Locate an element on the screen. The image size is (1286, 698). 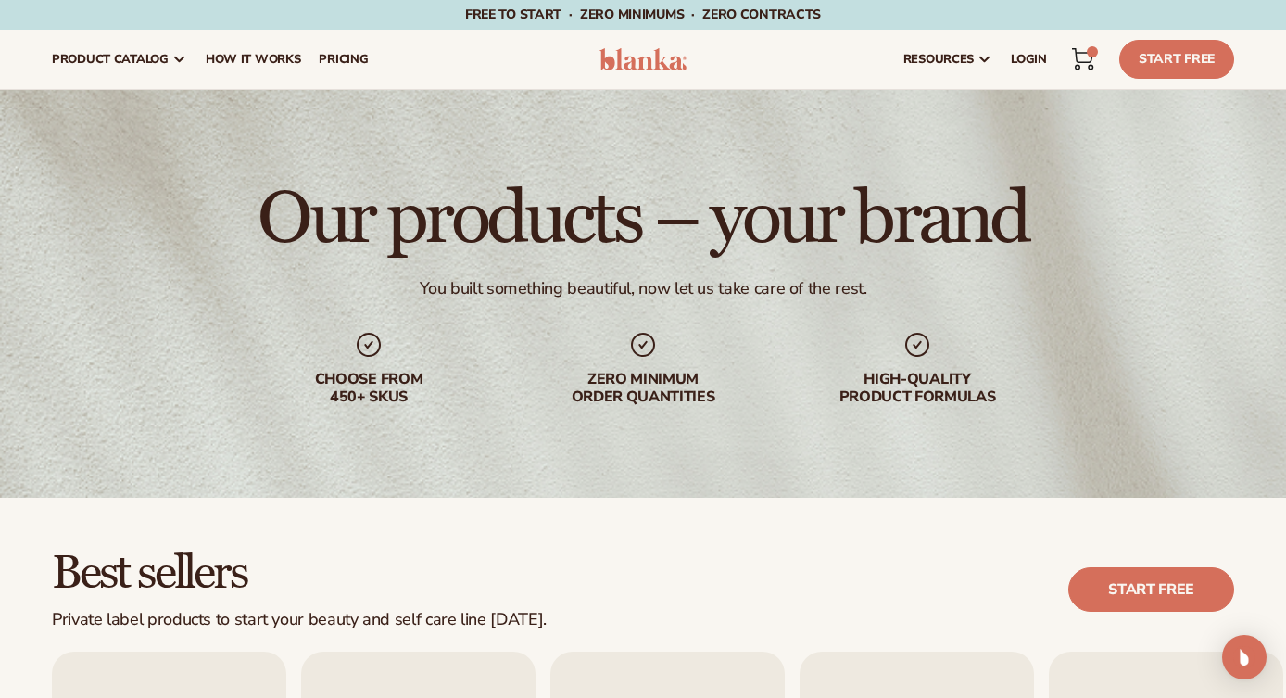
h1: Our products – your brand is located at coordinates (642, 219).